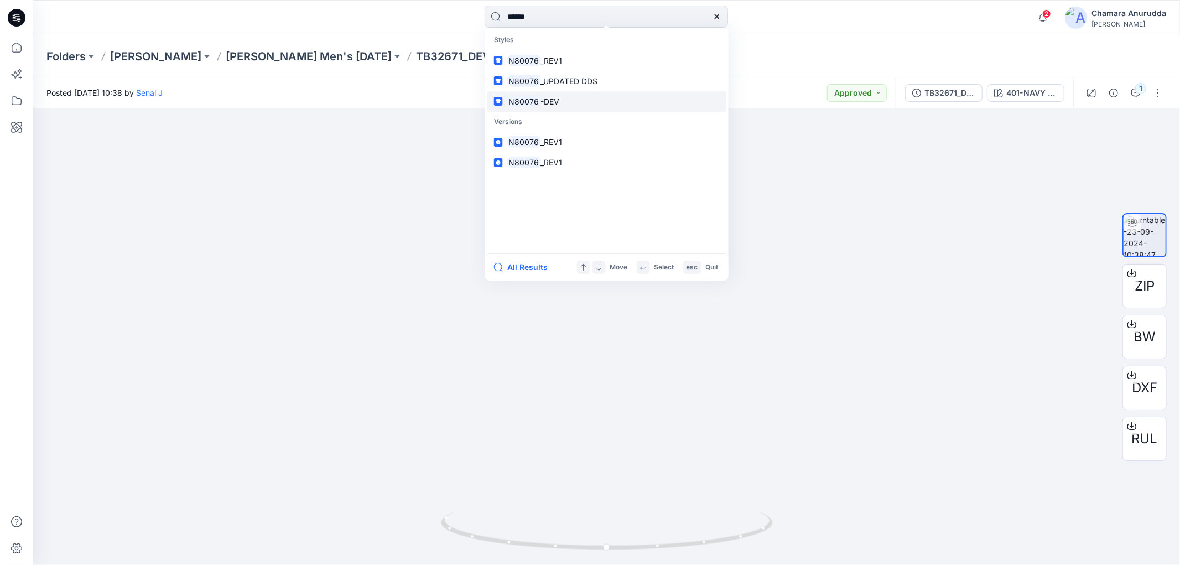 The width and height of the screenshot is (1180, 565). I want to click on span: 2, so click(1047, 14).